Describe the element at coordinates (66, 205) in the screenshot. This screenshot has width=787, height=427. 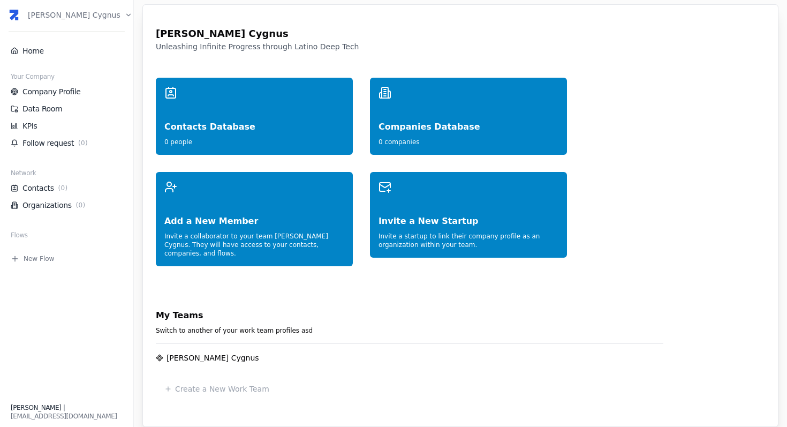
I see `a: Organizations(0)` at that location.